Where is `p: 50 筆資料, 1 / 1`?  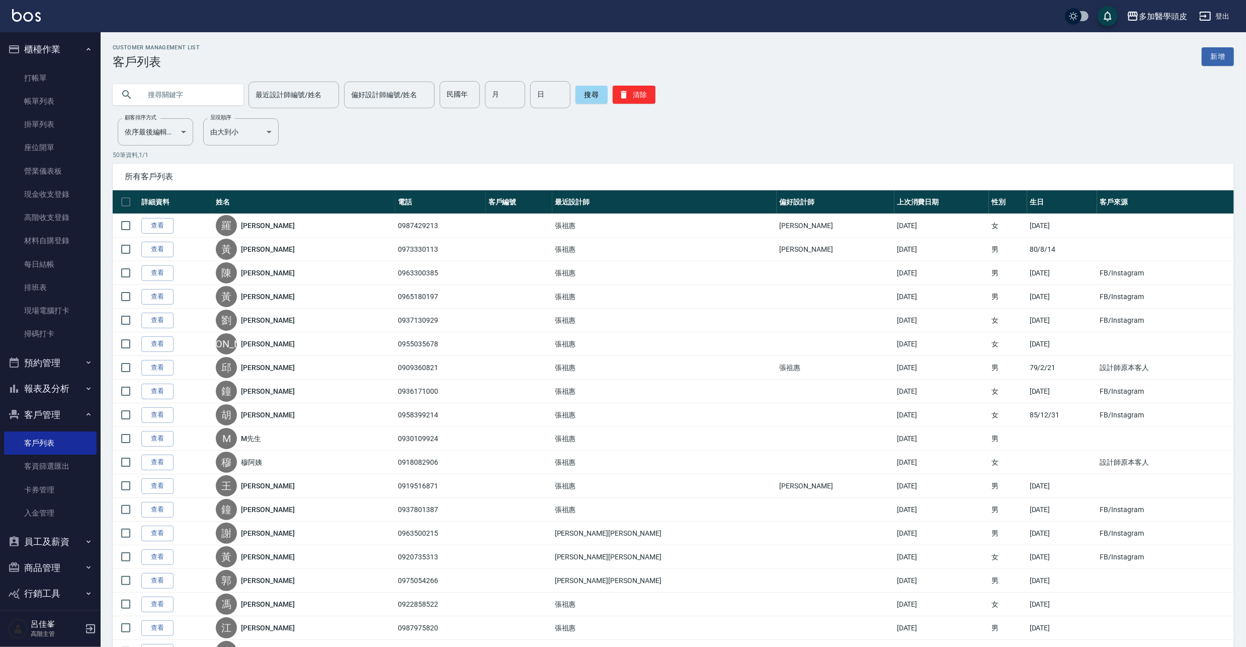
p: 50 筆資料, 1 / 1 is located at coordinates (673, 155).